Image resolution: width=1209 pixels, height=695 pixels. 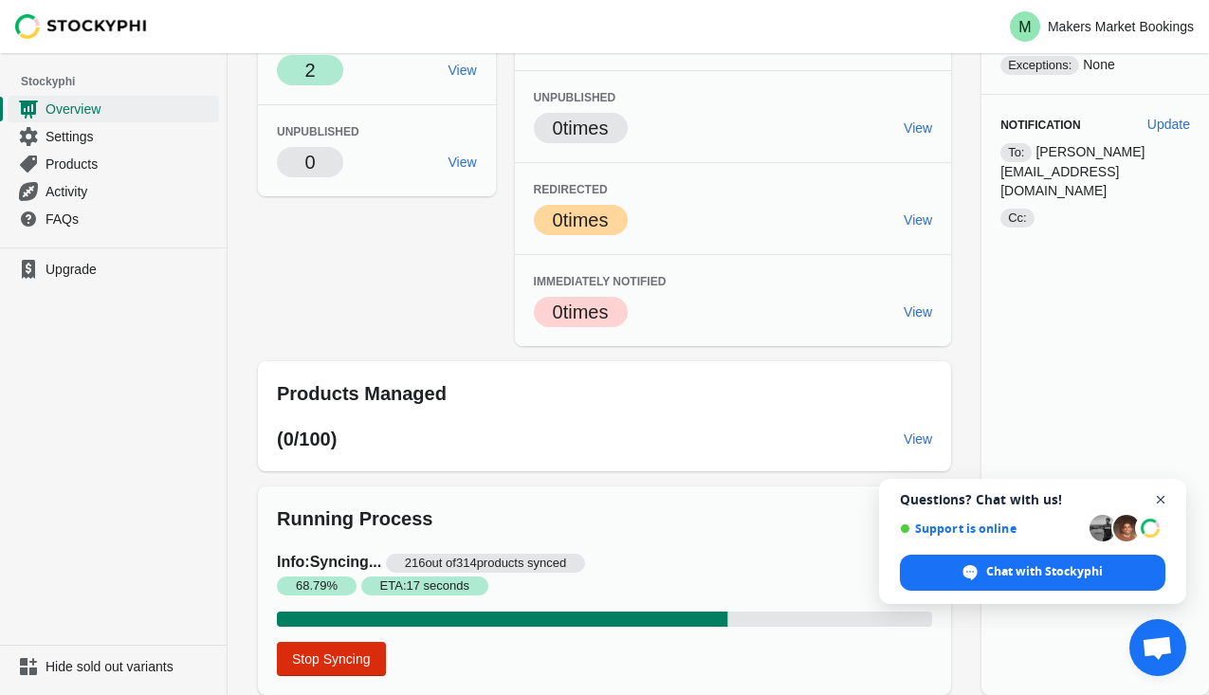 I want to click on span: Products Managed, so click(x=361, y=394).